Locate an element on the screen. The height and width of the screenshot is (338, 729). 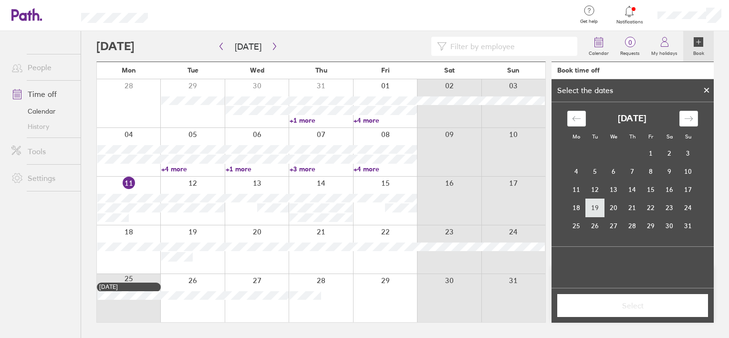
td: Saturday, August 23, 2025 is located at coordinates (669, 207).